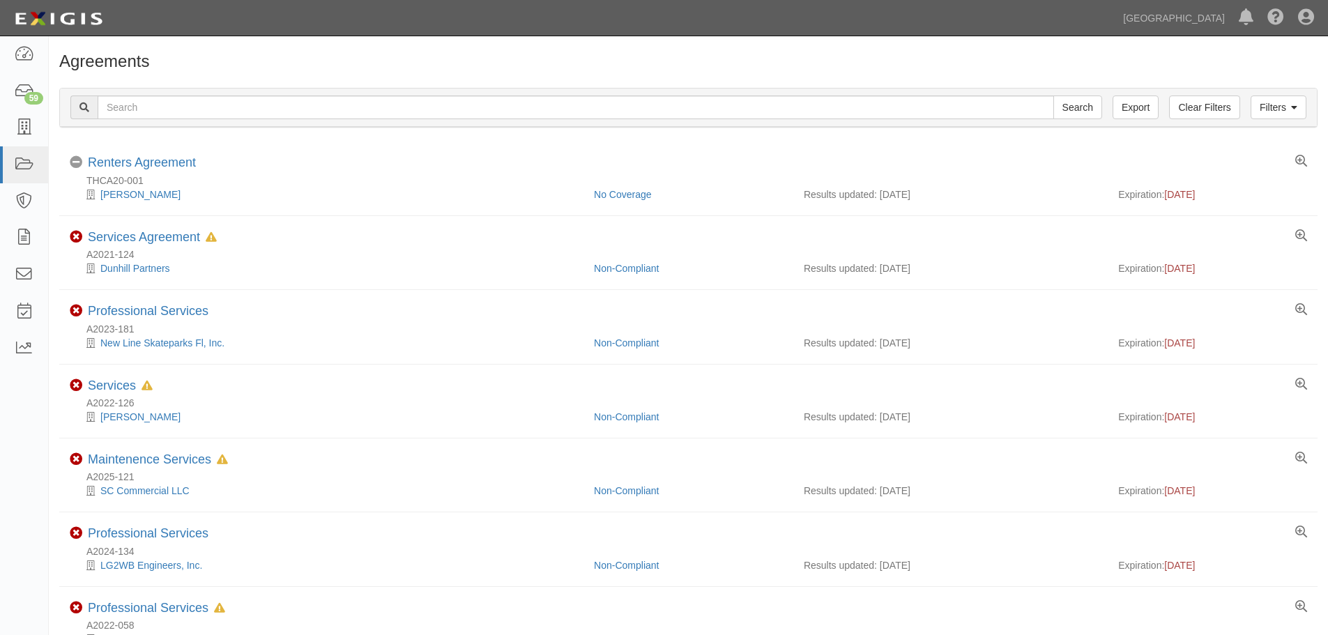 The height and width of the screenshot is (635, 1328). I want to click on div: 59, so click(33, 98).